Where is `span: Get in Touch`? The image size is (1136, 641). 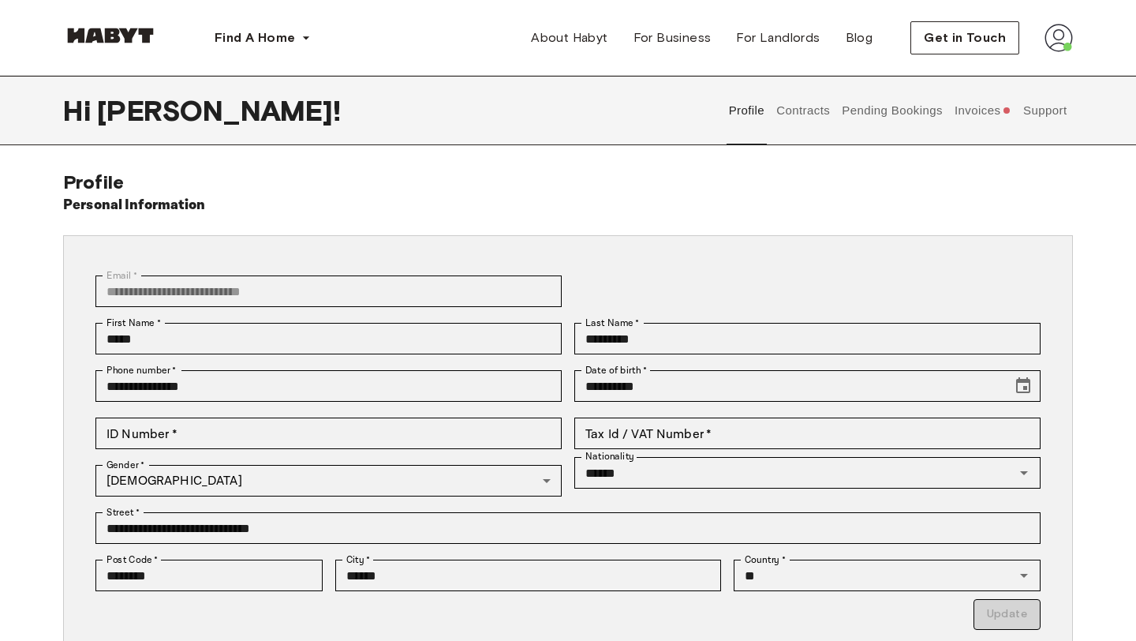
span: Get in Touch is located at coordinates (965, 38).